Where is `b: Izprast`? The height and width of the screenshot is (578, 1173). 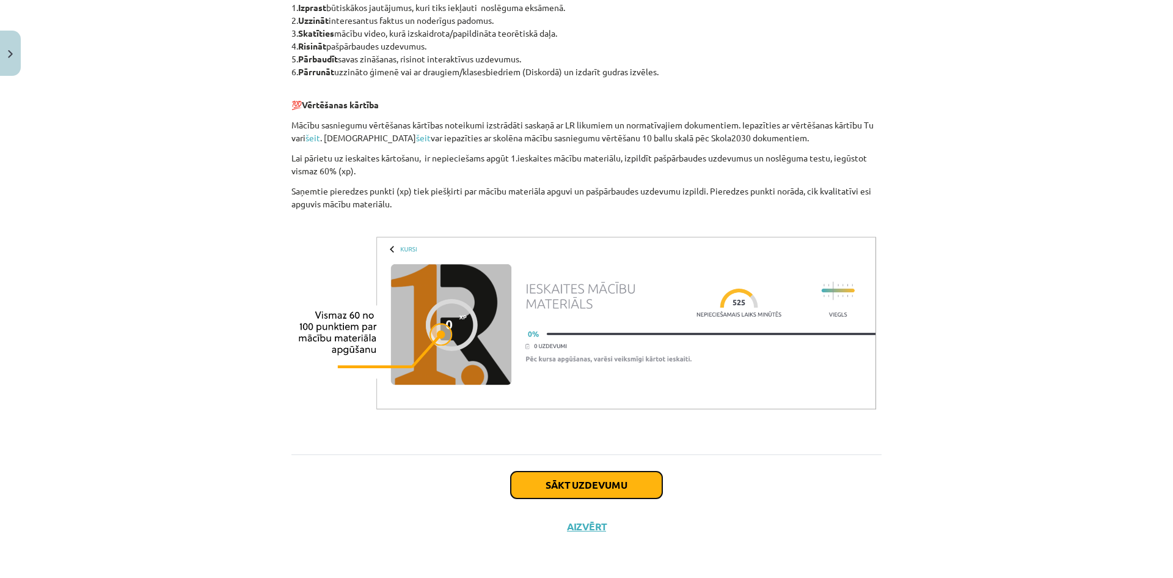 b: Izprast is located at coordinates (312, 7).